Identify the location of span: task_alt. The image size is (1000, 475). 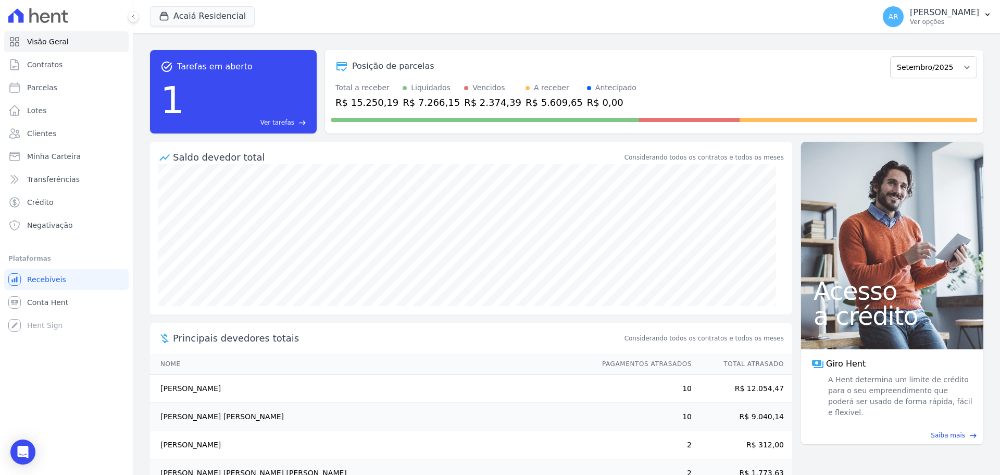
(167, 67).